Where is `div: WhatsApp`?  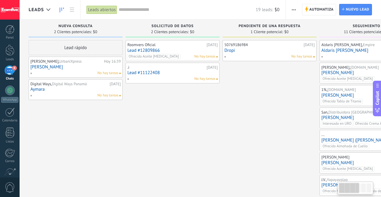
div: WhatsApp is located at coordinates (10, 100).